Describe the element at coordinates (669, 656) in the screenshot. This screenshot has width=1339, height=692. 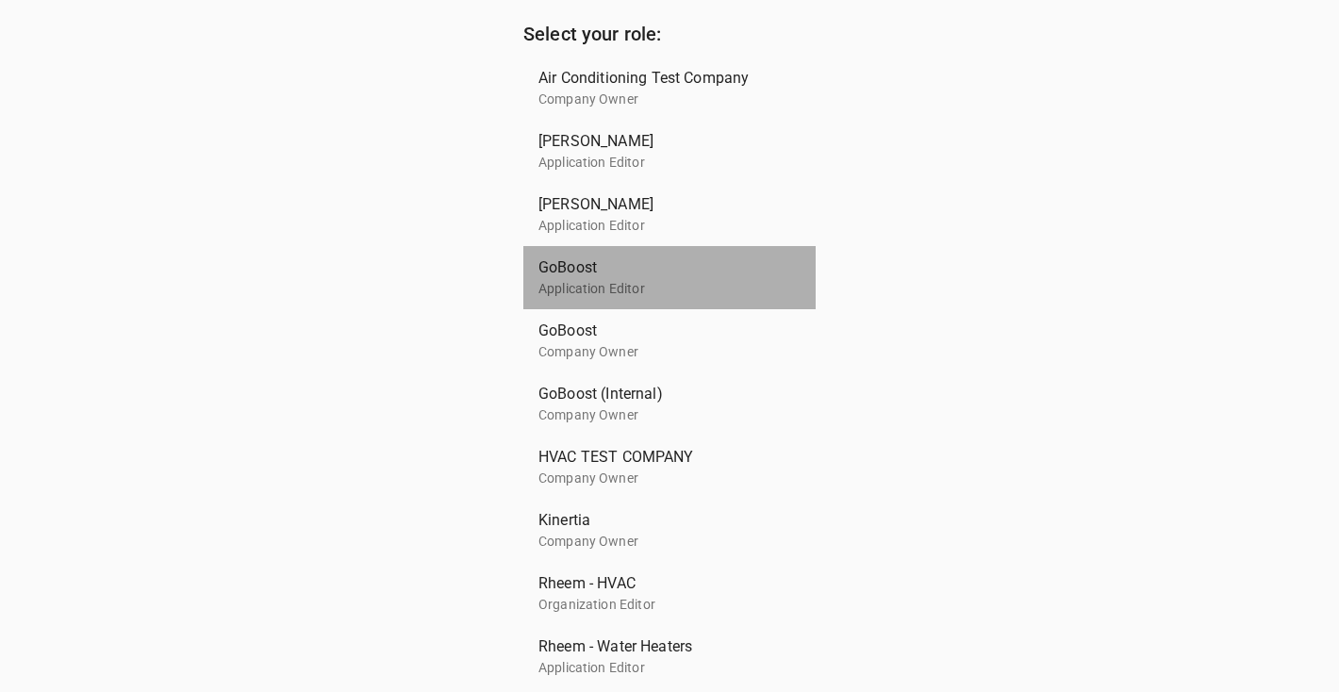
I see `div: Rheem - Water HeatersApplication Editor` at that location.